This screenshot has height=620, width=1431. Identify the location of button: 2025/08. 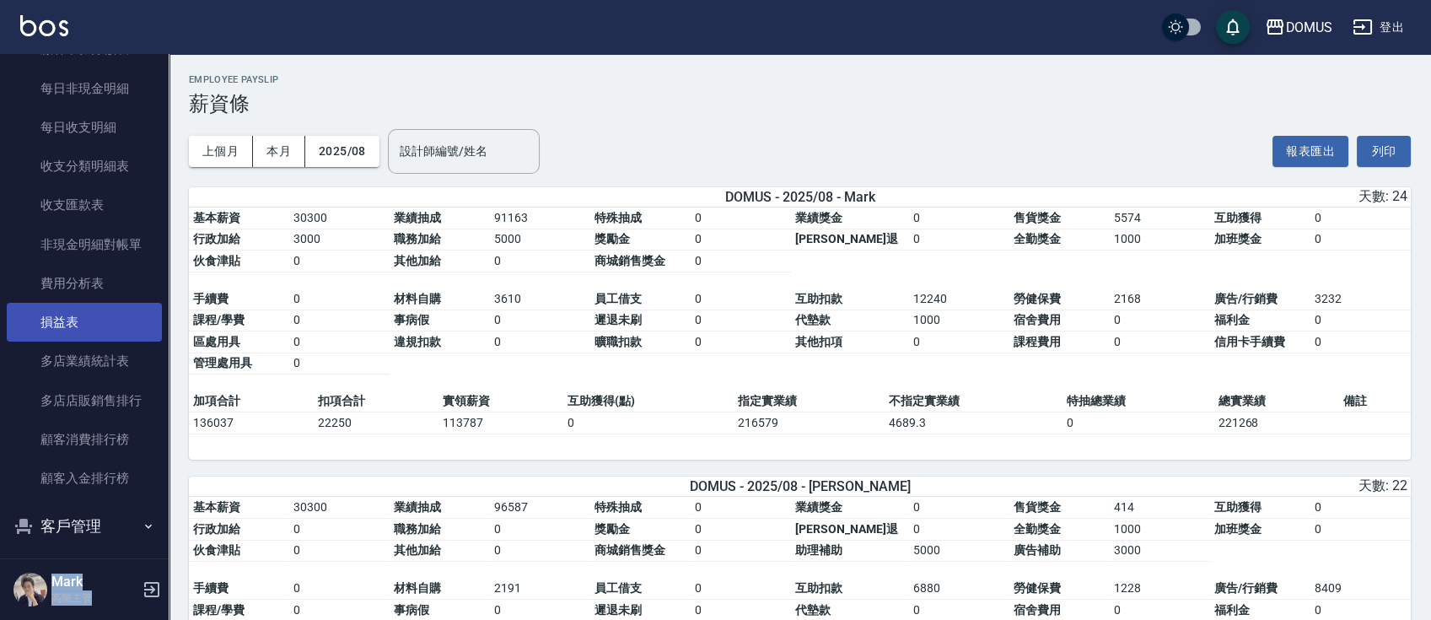
(342, 151).